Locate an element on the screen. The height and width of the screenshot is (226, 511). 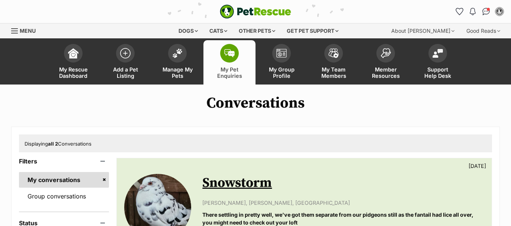
span: Member Resources is located at coordinates (385, 72).